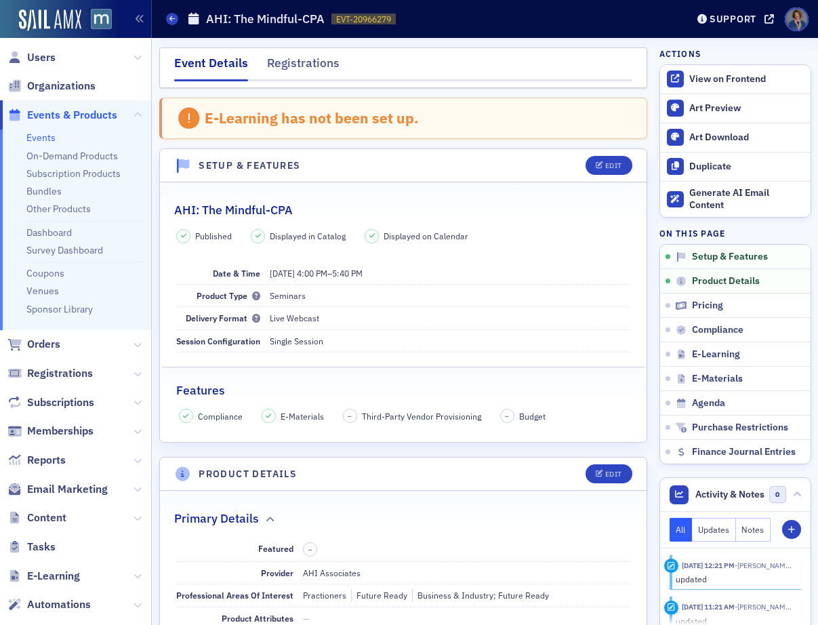  What do you see at coordinates (235, 595) in the screenshot?
I see `span: Professional Areas Of Interest` at bounding box center [235, 595].